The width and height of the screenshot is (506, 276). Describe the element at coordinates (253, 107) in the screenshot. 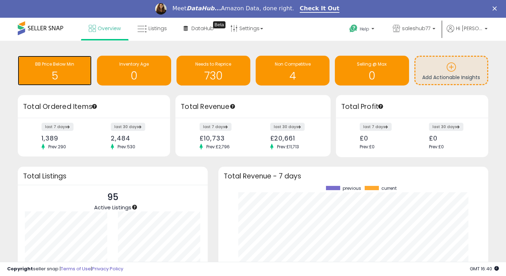

I see `h3: Total Revenue` at that location.